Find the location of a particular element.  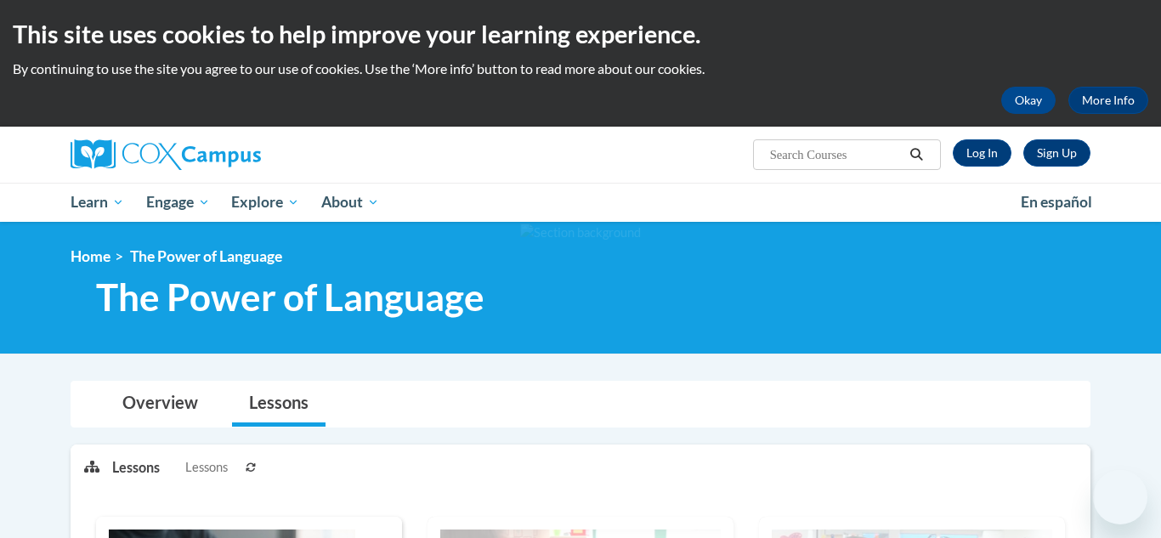

a: Engage is located at coordinates (178, 202).